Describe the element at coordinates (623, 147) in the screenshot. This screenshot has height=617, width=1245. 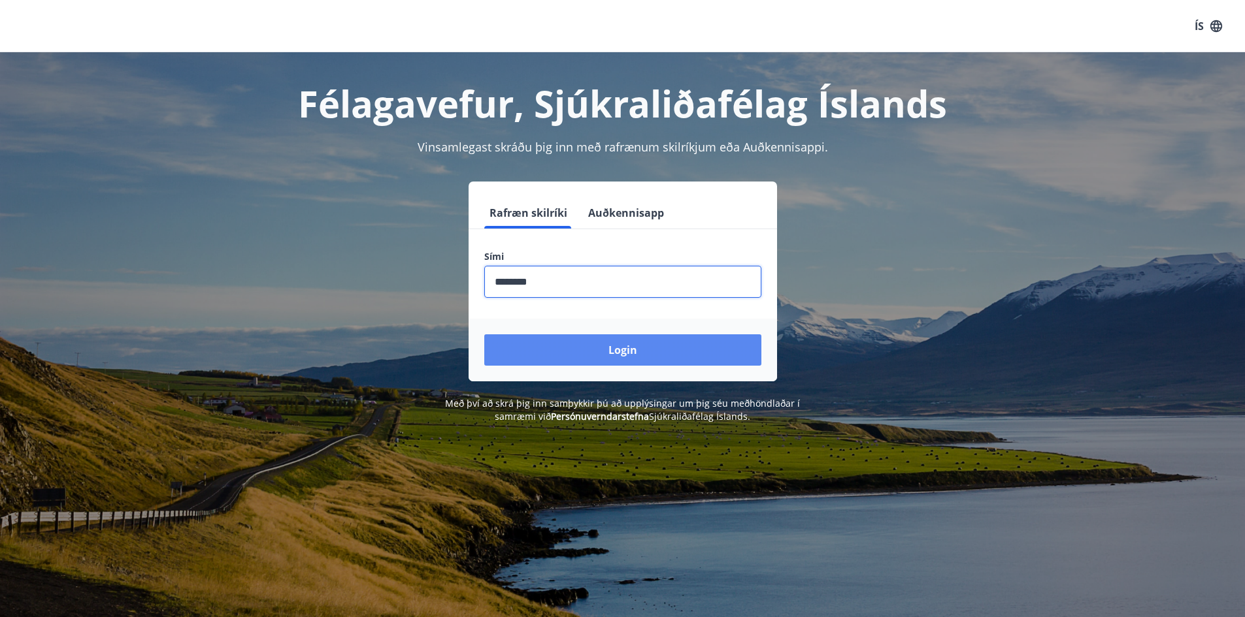
I see `span: Vinsamlegast skráðu þig inn með rafrænum skilríkjum eða Auðkennisappi.` at that location.